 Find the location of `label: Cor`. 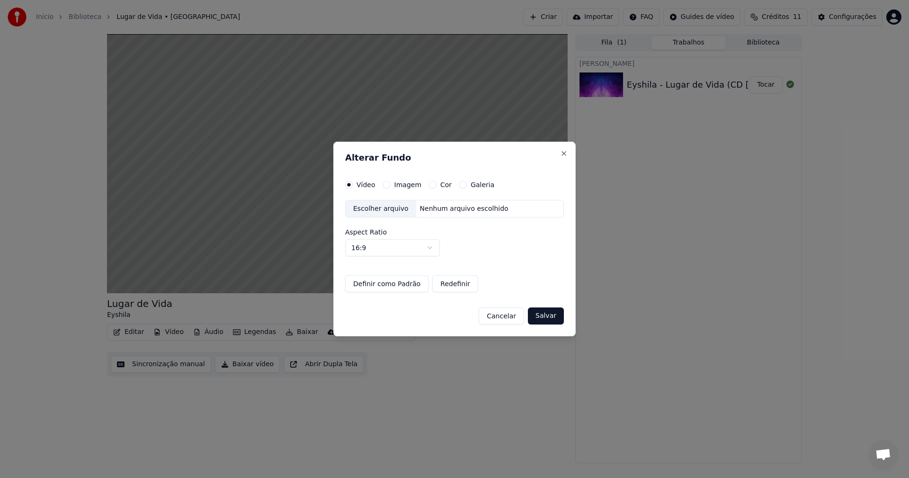

label: Cor is located at coordinates (446, 185).